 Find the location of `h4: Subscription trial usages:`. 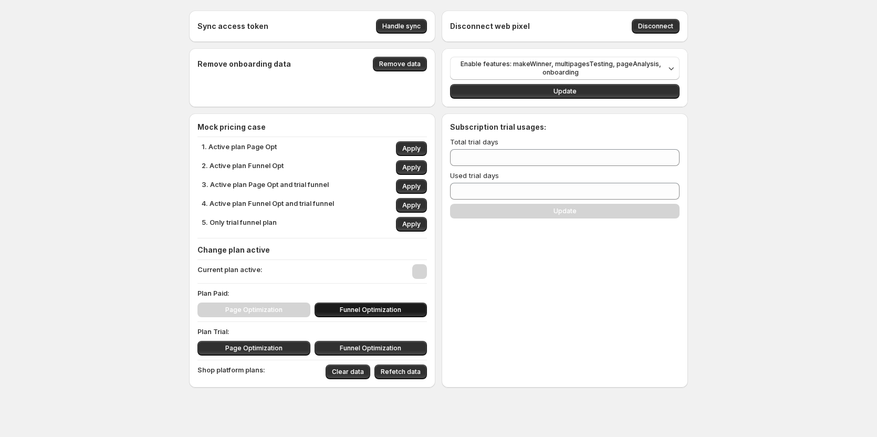

h4: Subscription trial usages: is located at coordinates (498, 127).